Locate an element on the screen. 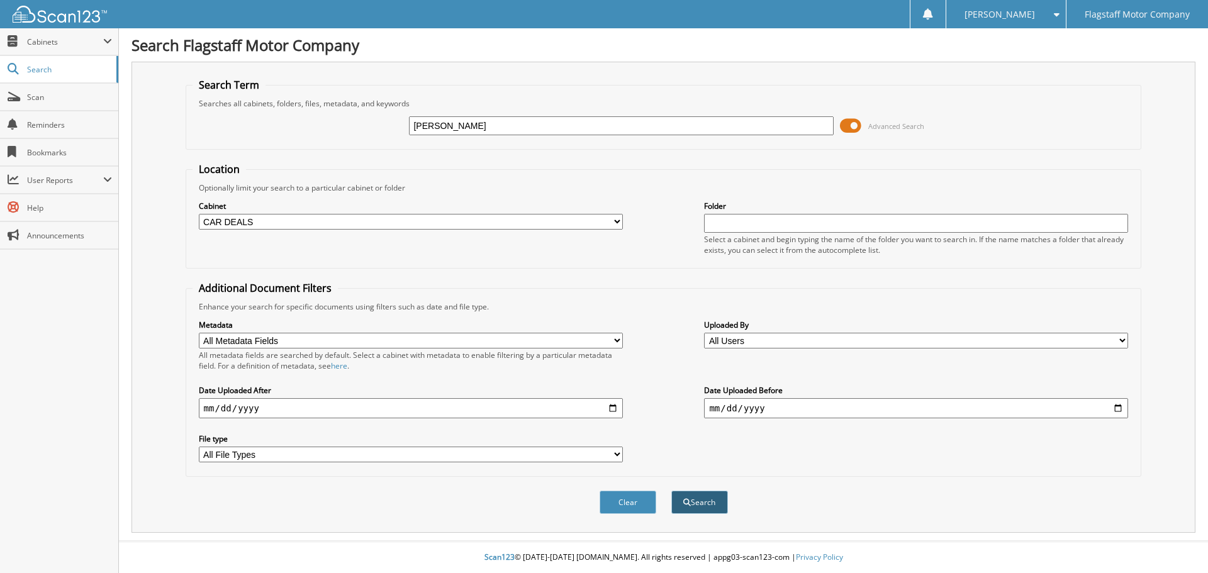 The width and height of the screenshot is (1208, 573). legend: Additional Document Filters is located at coordinates (265, 288).